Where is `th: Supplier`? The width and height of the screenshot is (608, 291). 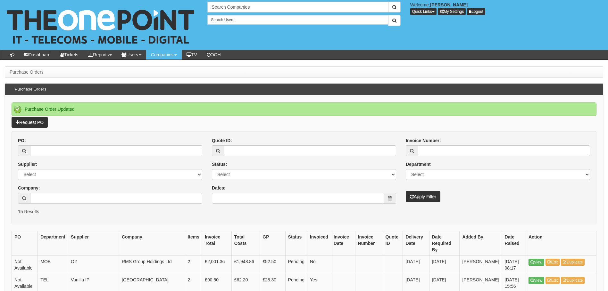
th: Supplier is located at coordinates (94, 244).